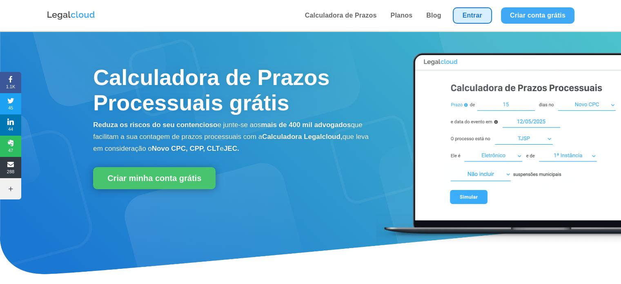 This screenshot has width=621, height=284. Describe the element at coordinates (499, 144) in the screenshot. I see `img: Calculadora de Prazos Processuais Legalcloud` at that location.